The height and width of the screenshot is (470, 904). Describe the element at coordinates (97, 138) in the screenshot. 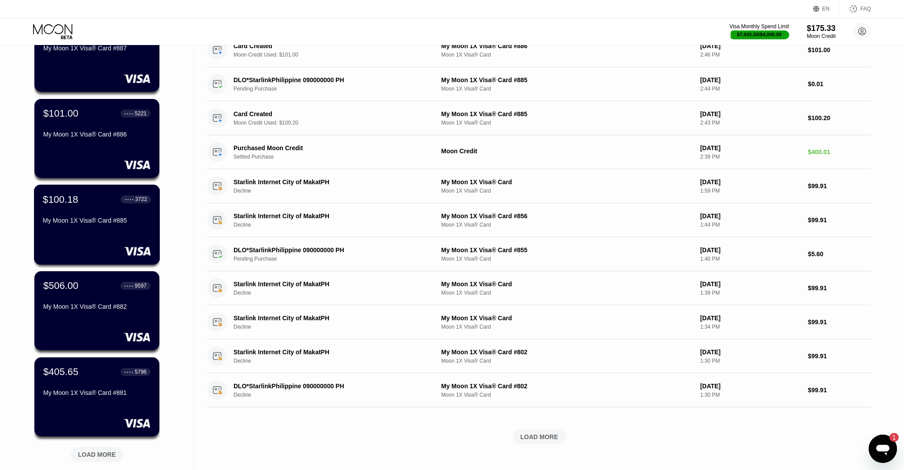

I see `div: $101.00● ● ● ●5221My Moon 1X Visa® Card #886` at that location.